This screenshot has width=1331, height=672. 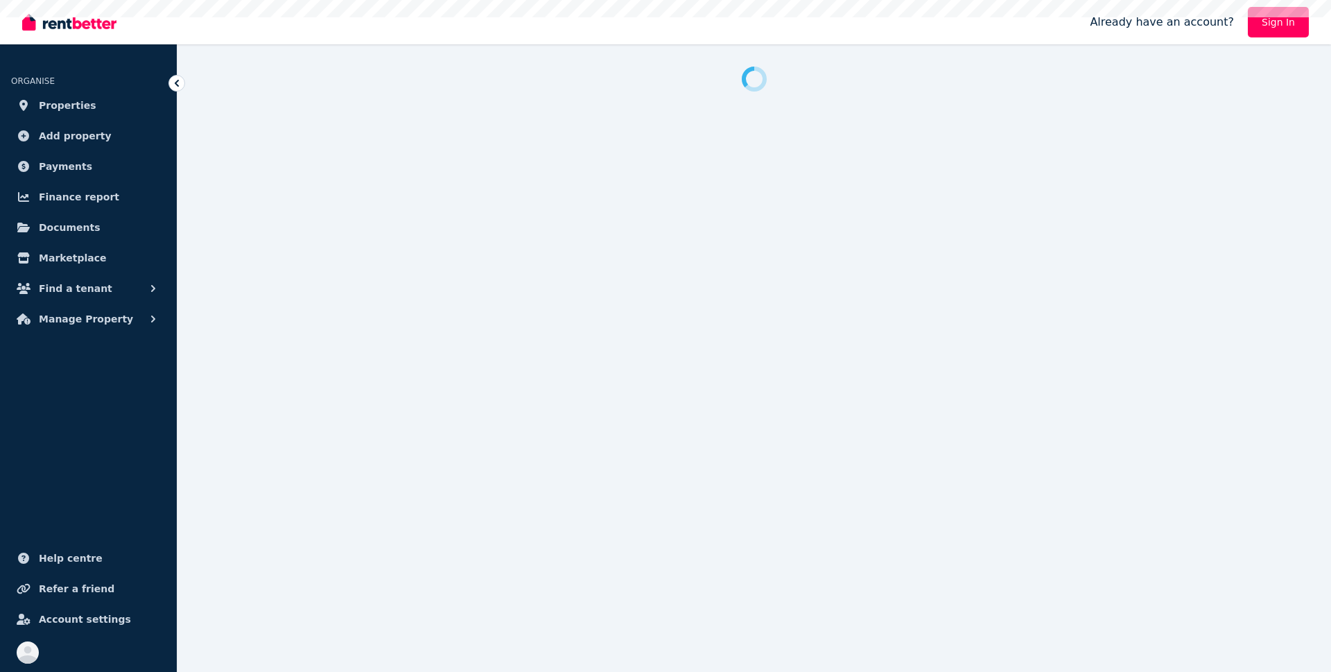 What do you see at coordinates (88, 197) in the screenshot?
I see `a: Finance report` at bounding box center [88, 197].